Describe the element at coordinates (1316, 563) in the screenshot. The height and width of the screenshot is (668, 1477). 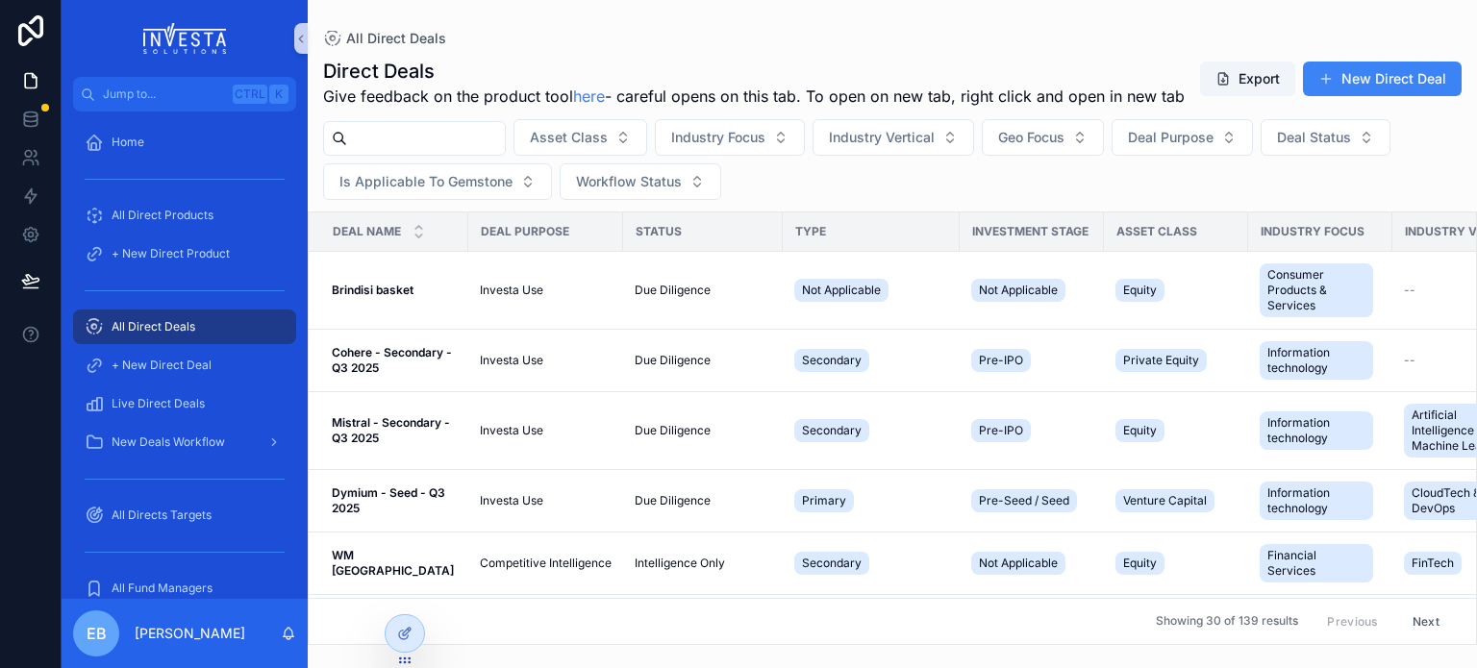
I see `span: Financial Services` at that location.